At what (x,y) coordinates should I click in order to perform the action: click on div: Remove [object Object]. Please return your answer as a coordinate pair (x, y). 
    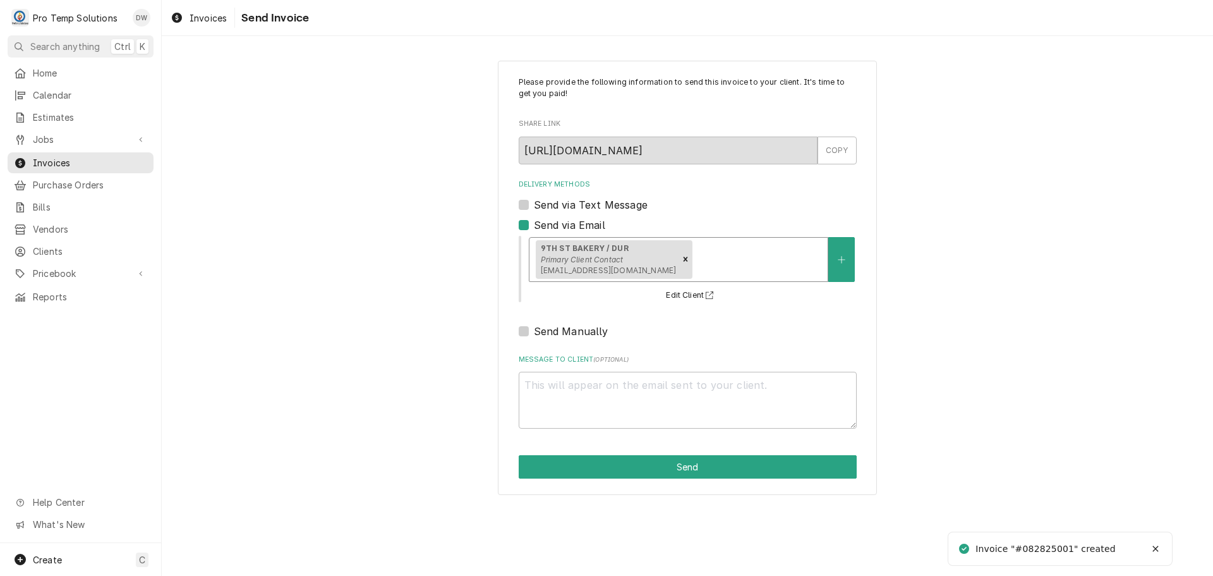
    Looking at the image, I should click on (685, 260).